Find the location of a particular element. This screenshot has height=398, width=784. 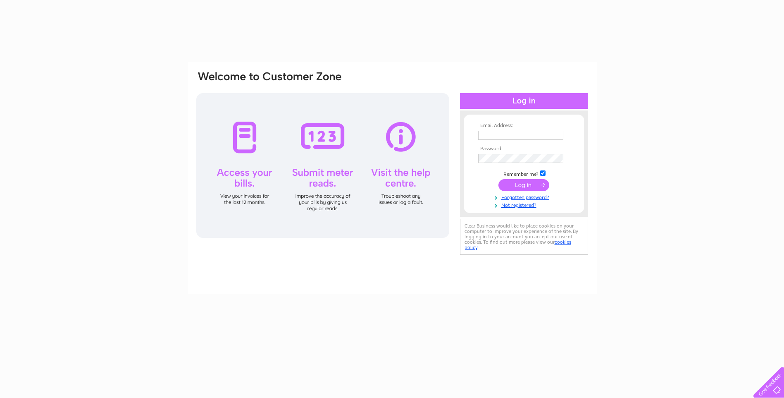

th: Email Address: is located at coordinates (524, 126).